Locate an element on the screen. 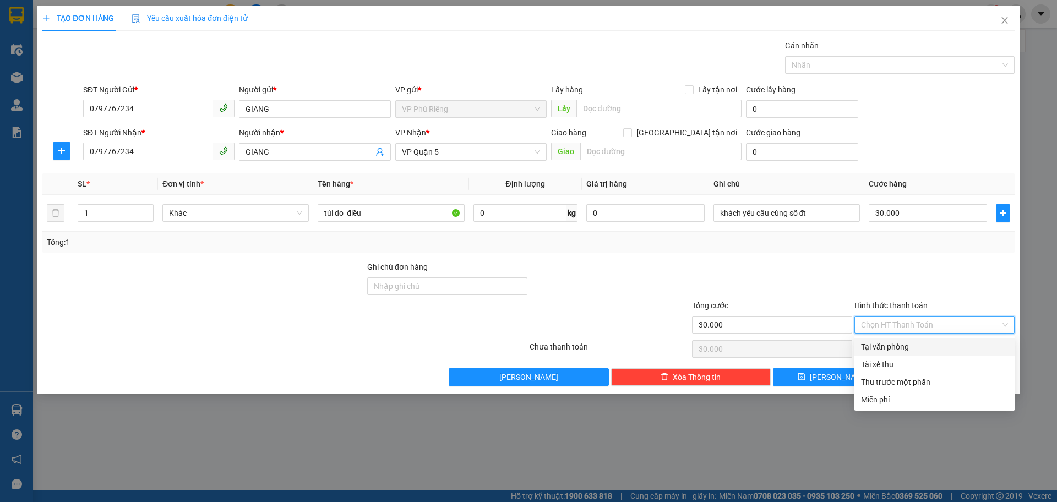  span: SL is located at coordinates (82, 184).